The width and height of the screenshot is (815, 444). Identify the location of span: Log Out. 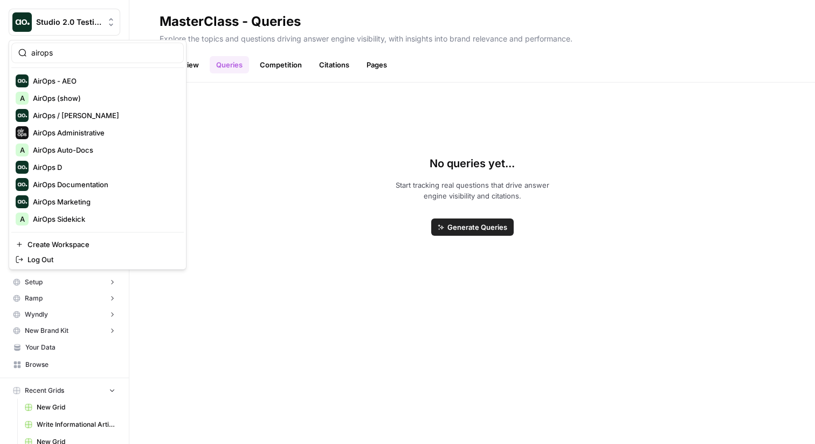
(101, 259).